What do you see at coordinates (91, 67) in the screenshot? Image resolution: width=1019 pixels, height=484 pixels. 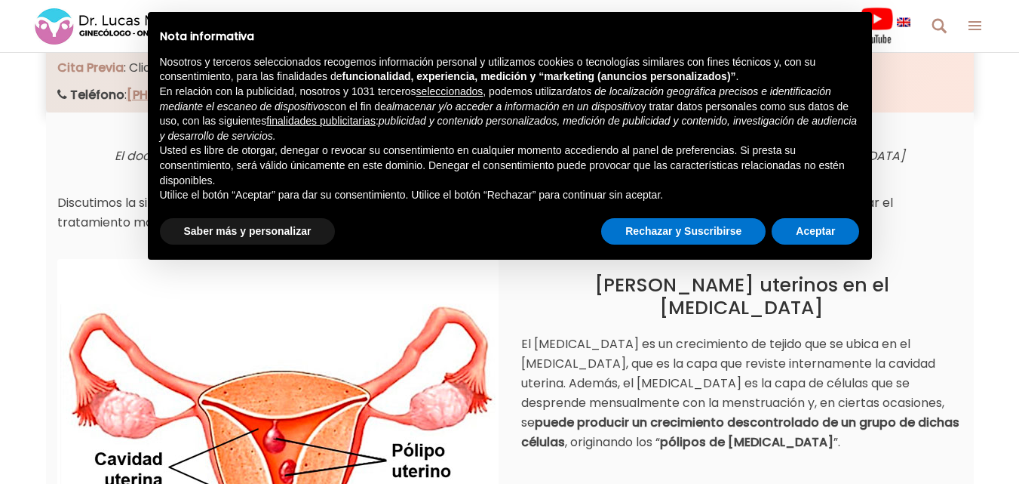 I see `a: Cita Previa` at bounding box center [91, 67].